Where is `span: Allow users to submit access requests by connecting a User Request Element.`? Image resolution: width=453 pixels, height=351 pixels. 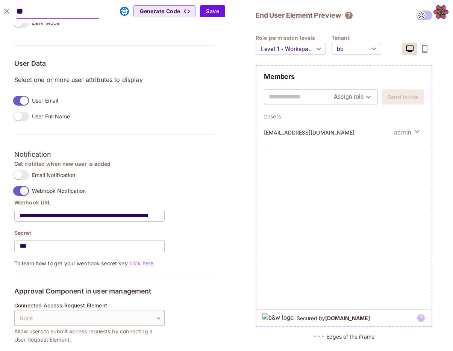
span: Allow users to submit access requests by connecting a User Request Element. is located at coordinates (89, 336).